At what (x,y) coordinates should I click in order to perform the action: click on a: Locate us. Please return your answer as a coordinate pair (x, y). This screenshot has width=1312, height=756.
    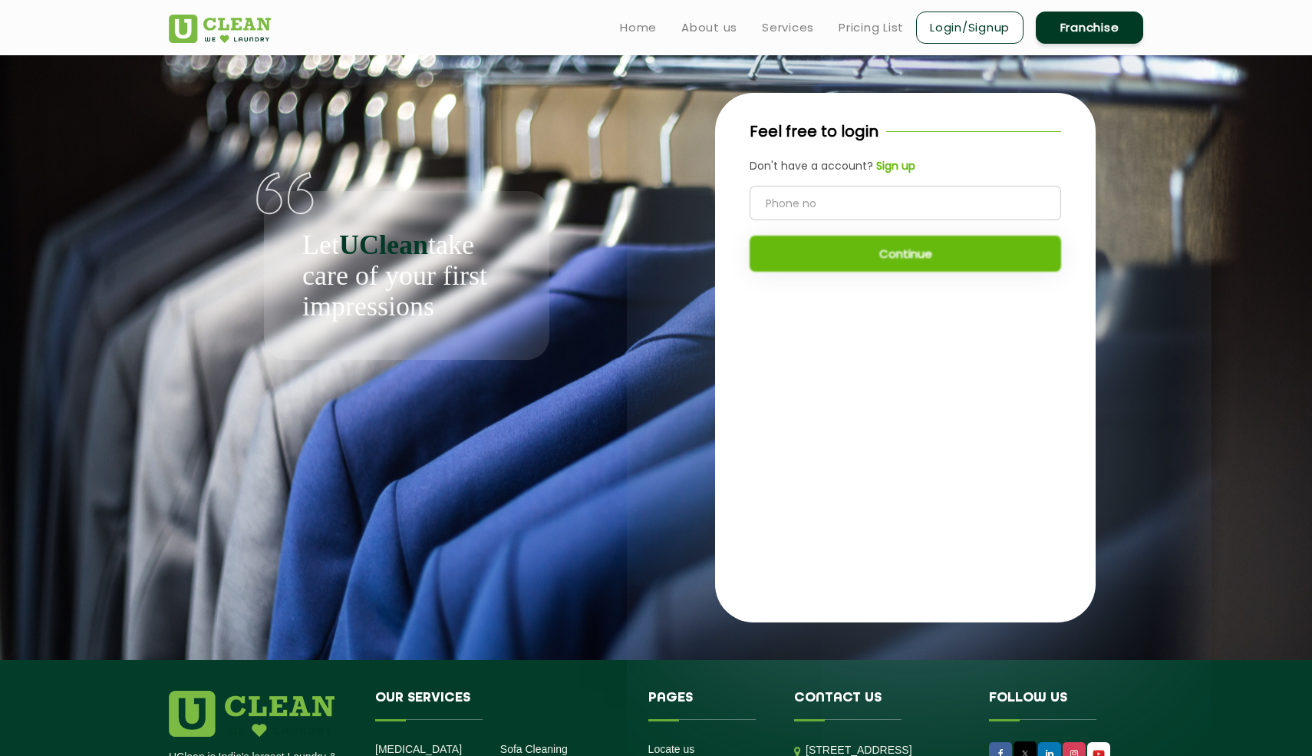
    Looking at the image, I should click on (671, 749).